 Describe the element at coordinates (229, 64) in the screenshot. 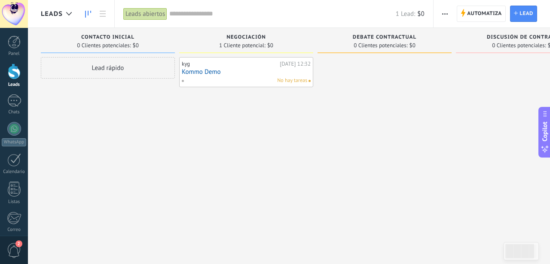

I see `div: kyg` at that location.